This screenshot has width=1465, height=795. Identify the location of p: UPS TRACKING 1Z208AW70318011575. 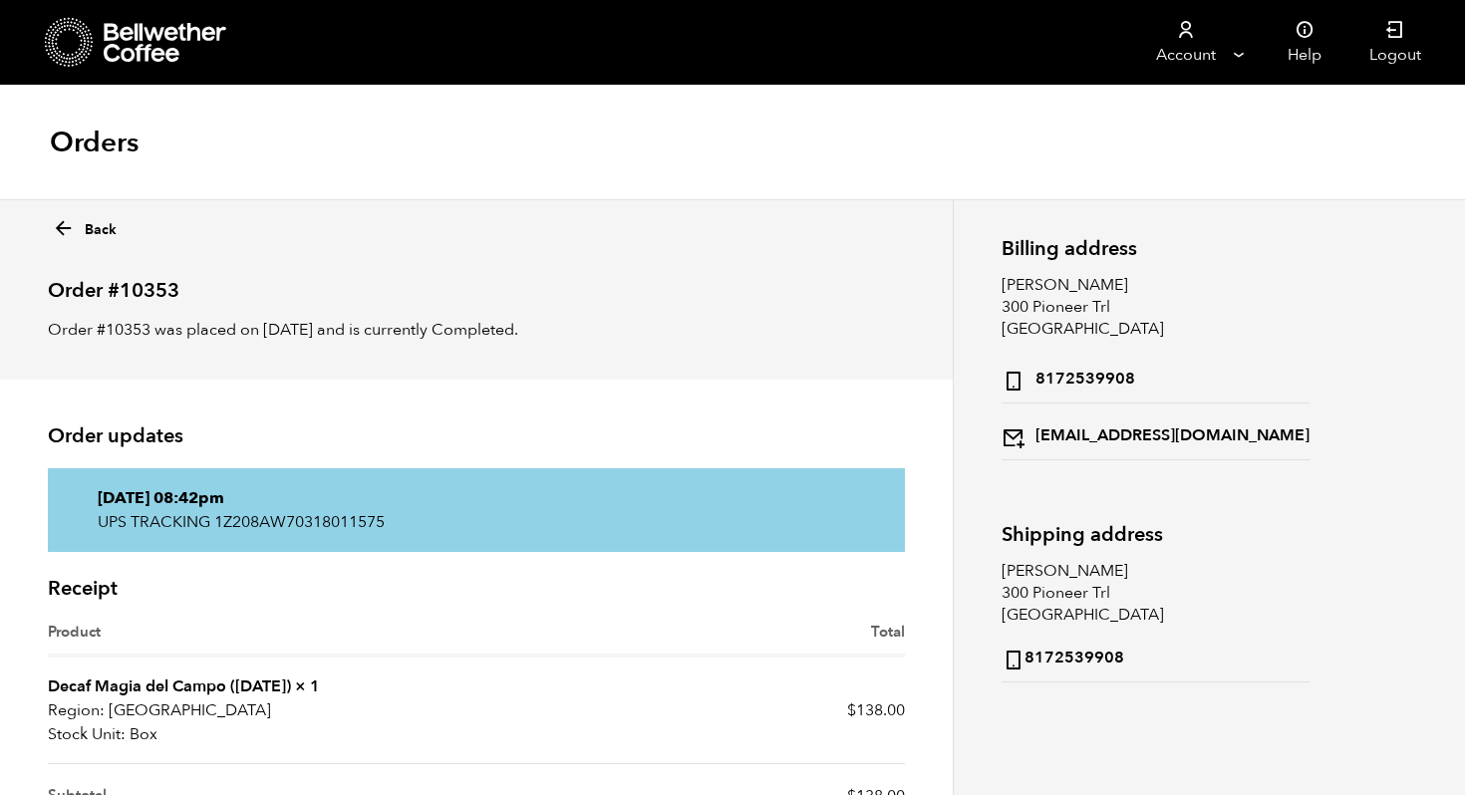
(476, 522).